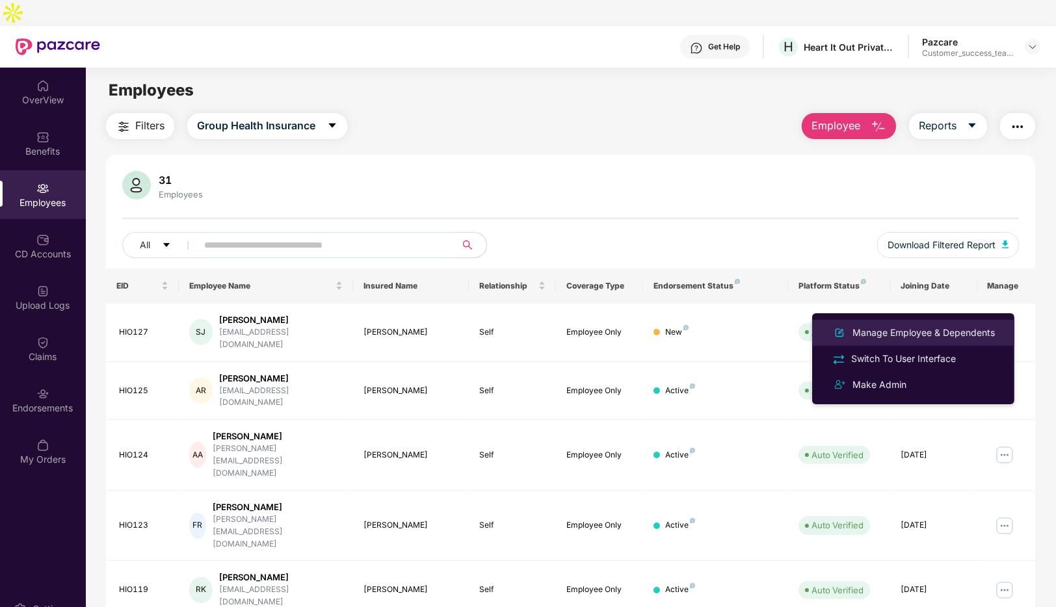 This screenshot has height=607, width=1056. What do you see at coordinates (43, 137) in the screenshot?
I see `img: svg+xml;base64,PHN2ZyBpZD0iQmVuZWZpdHMiIHhtbG5zPSJodHRwOi8vd3d3LnczLm9yZy8yMDAwL3N2ZyIgd2lkdGg9Ij...` at bounding box center [43, 137].